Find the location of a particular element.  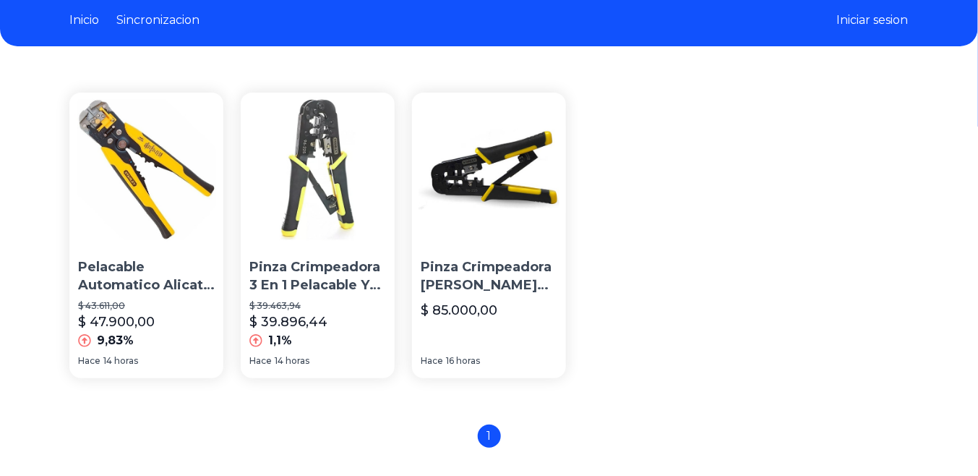

p: $ 85.000,00 is located at coordinates (459, 310).